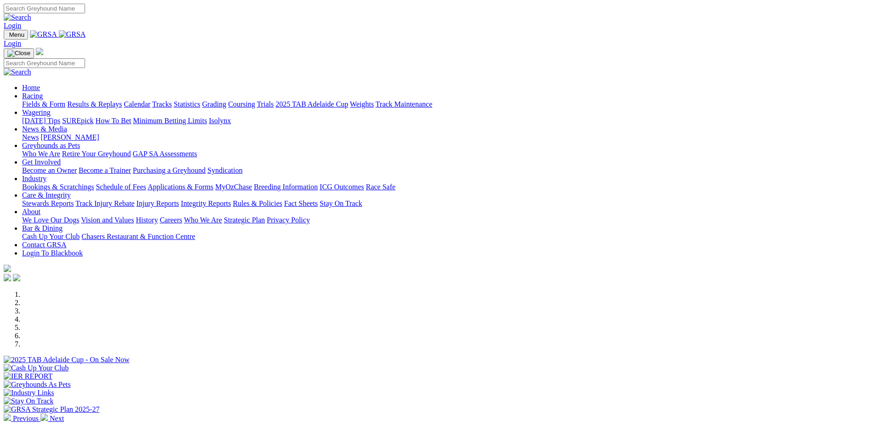 The image size is (883, 426). Describe the element at coordinates (265, 104) in the screenshot. I see `a: Trials` at that location.